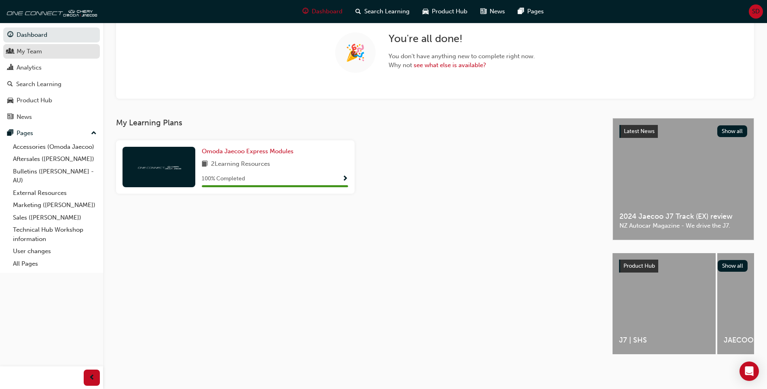 Image resolution: width=767 pixels, height=389 pixels. Describe the element at coordinates (462, 56) in the screenshot. I see `span: You don't have anything new to complete right now.` at that location.